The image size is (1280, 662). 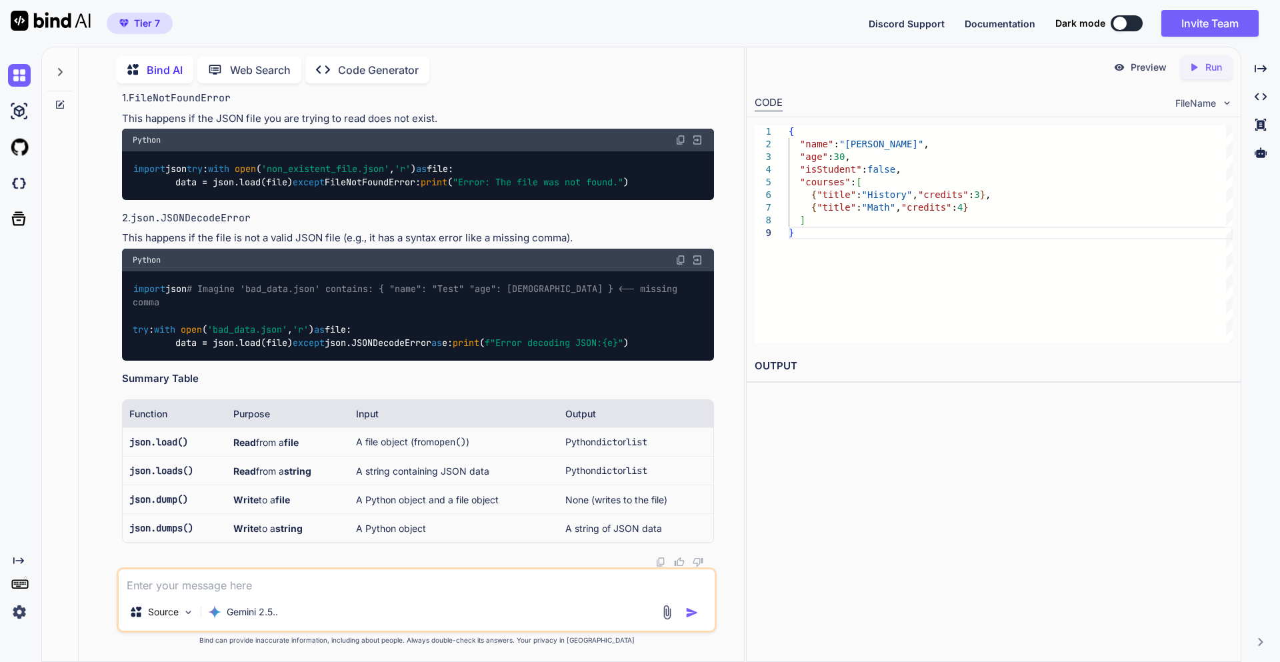 I want to click on code: json.dumps(), so click(x=161, y=528).